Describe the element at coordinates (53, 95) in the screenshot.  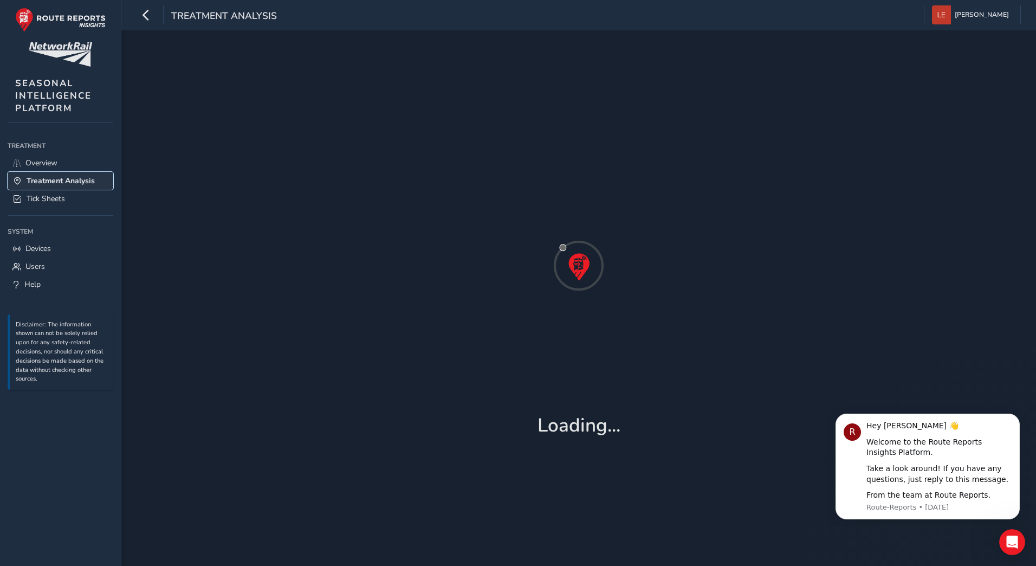
I see `span: SEASONAL INTELLIGENCE PLATFORM` at that location.